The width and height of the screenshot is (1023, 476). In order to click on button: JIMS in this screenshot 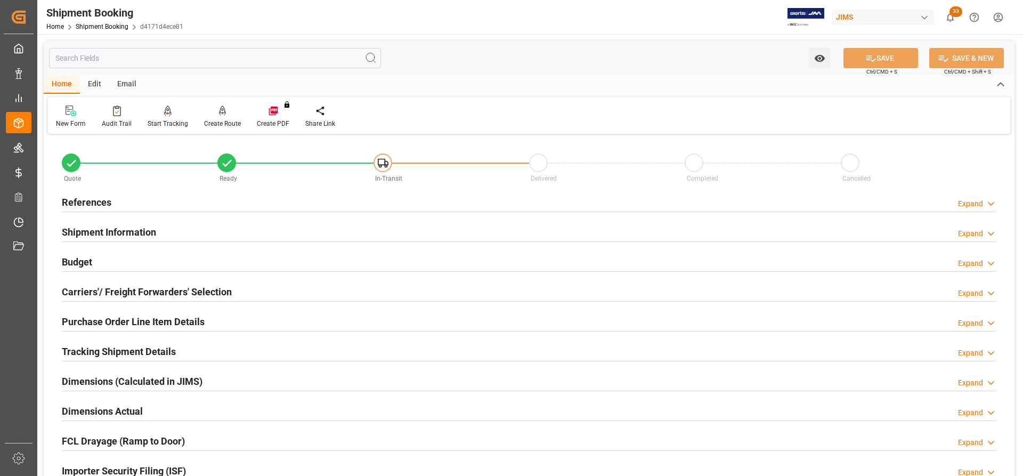, I will do `click(885, 17)`.